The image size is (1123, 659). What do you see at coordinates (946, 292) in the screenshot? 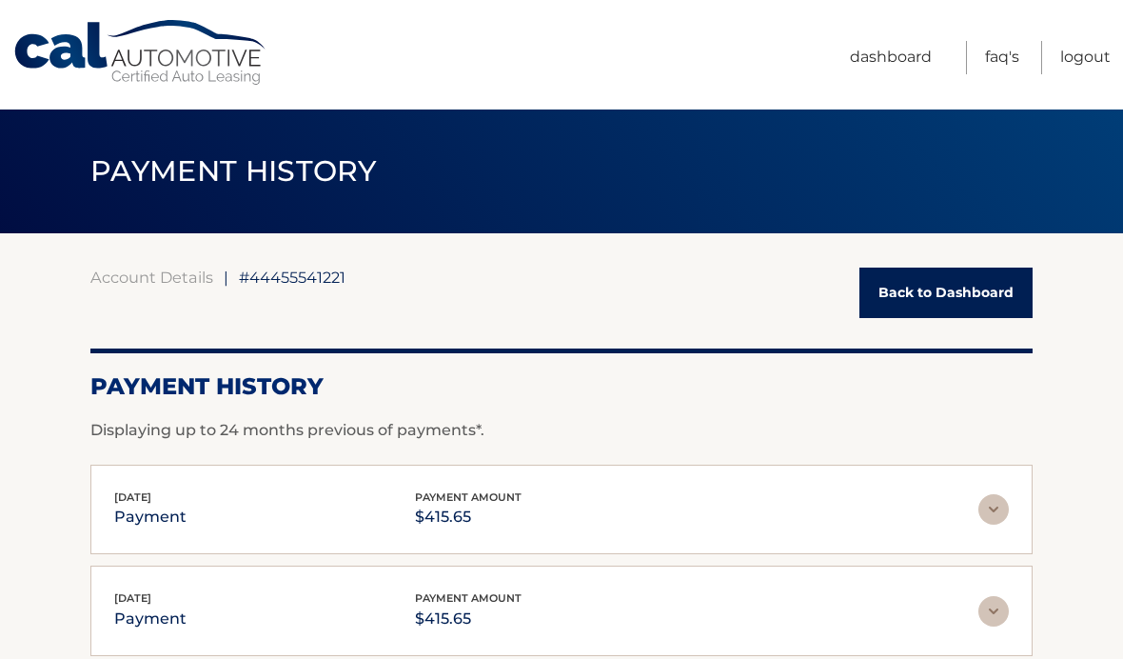
I see `a: Back to Dashboard` at bounding box center [946, 292].